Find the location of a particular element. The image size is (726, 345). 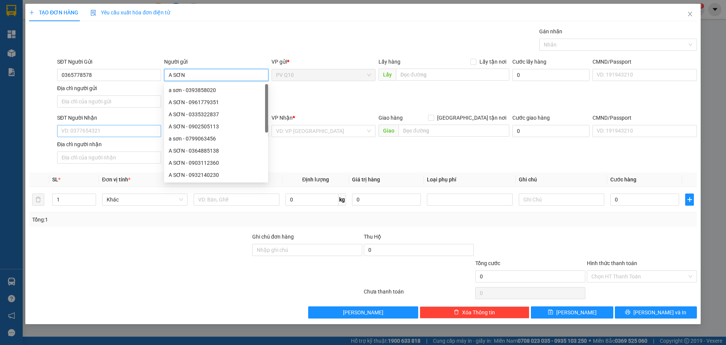

span: printer is located at coordinates (628, 312).